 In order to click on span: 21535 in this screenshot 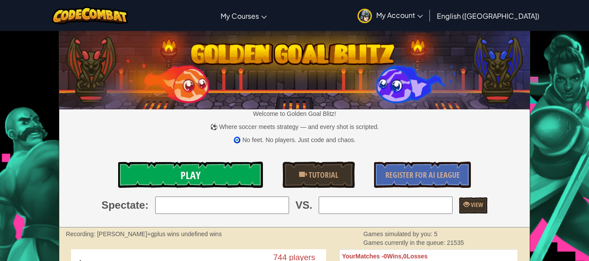, I will do `click(455, 243)`.